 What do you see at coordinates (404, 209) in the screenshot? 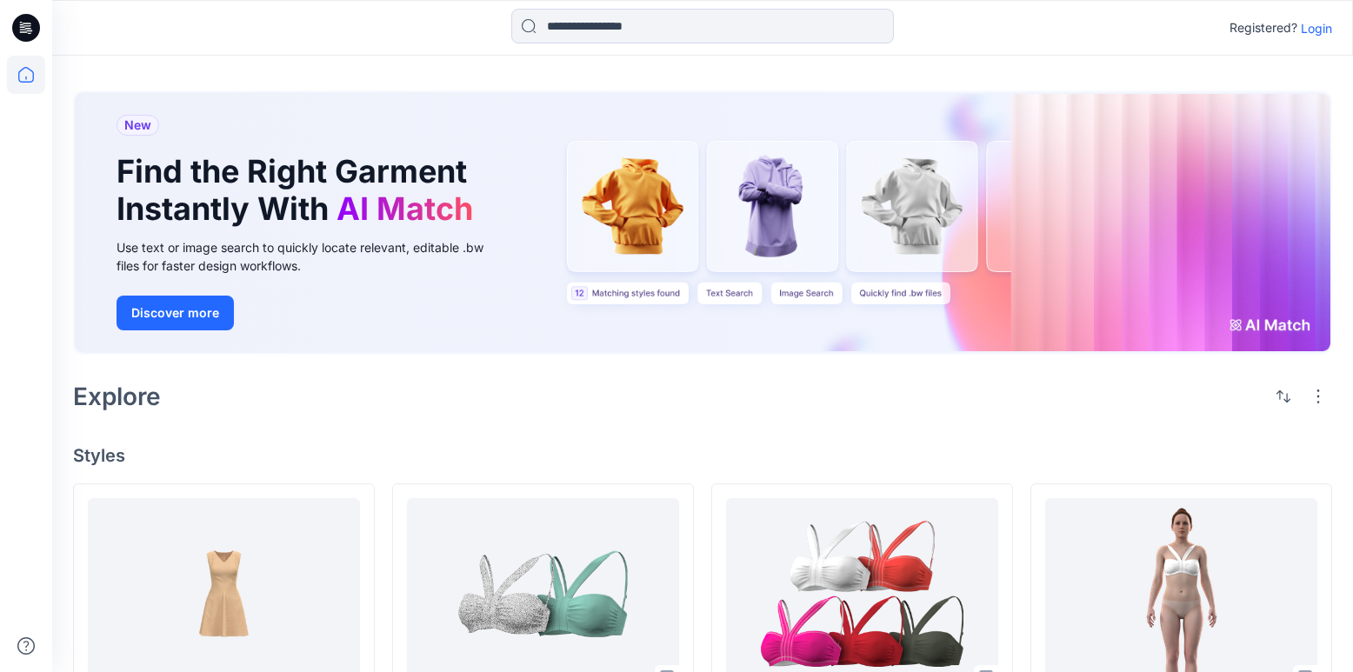
I see `span: AI Match` at bounding box center [404, 209].